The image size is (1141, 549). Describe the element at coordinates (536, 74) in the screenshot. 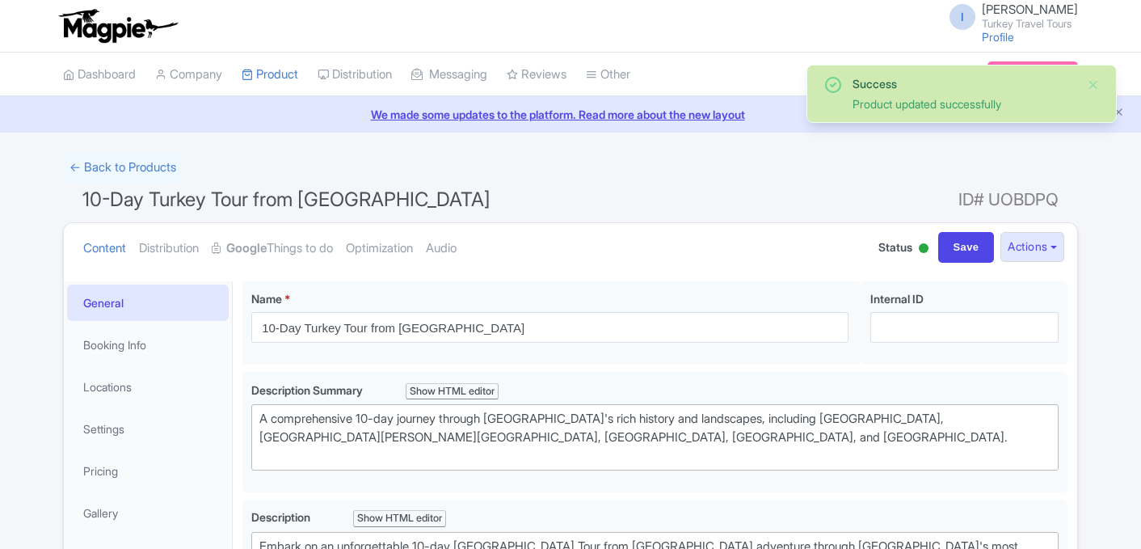

I see `a: Reviews` at that location.